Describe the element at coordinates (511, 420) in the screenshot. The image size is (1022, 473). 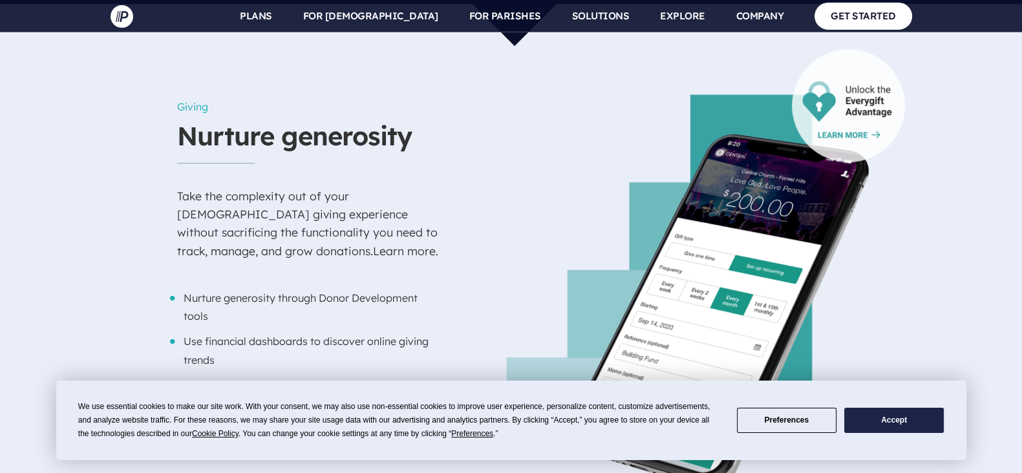
I see `div: Cookie Consent Prompt` at that location.